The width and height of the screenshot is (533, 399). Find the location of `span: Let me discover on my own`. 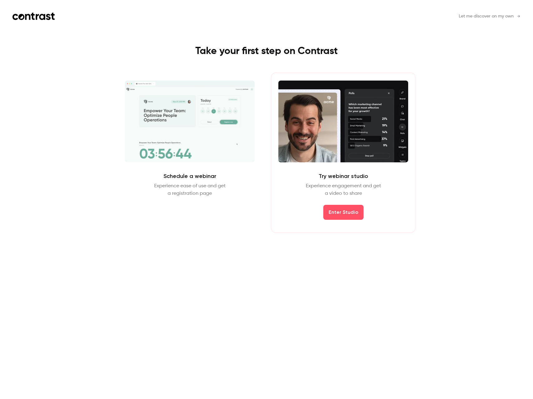

span: Let me discover on my own is located at coordinates (486, 16).